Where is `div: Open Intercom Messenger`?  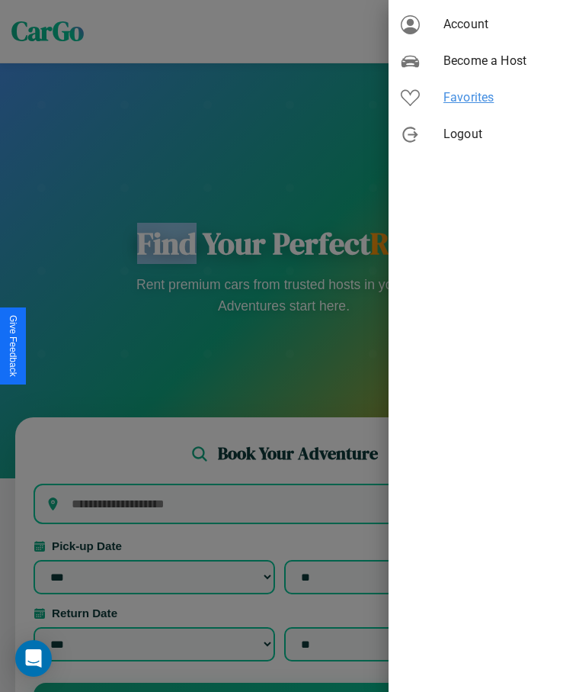
div: Open Intercom Messenger is located at coordinates (34, 658).